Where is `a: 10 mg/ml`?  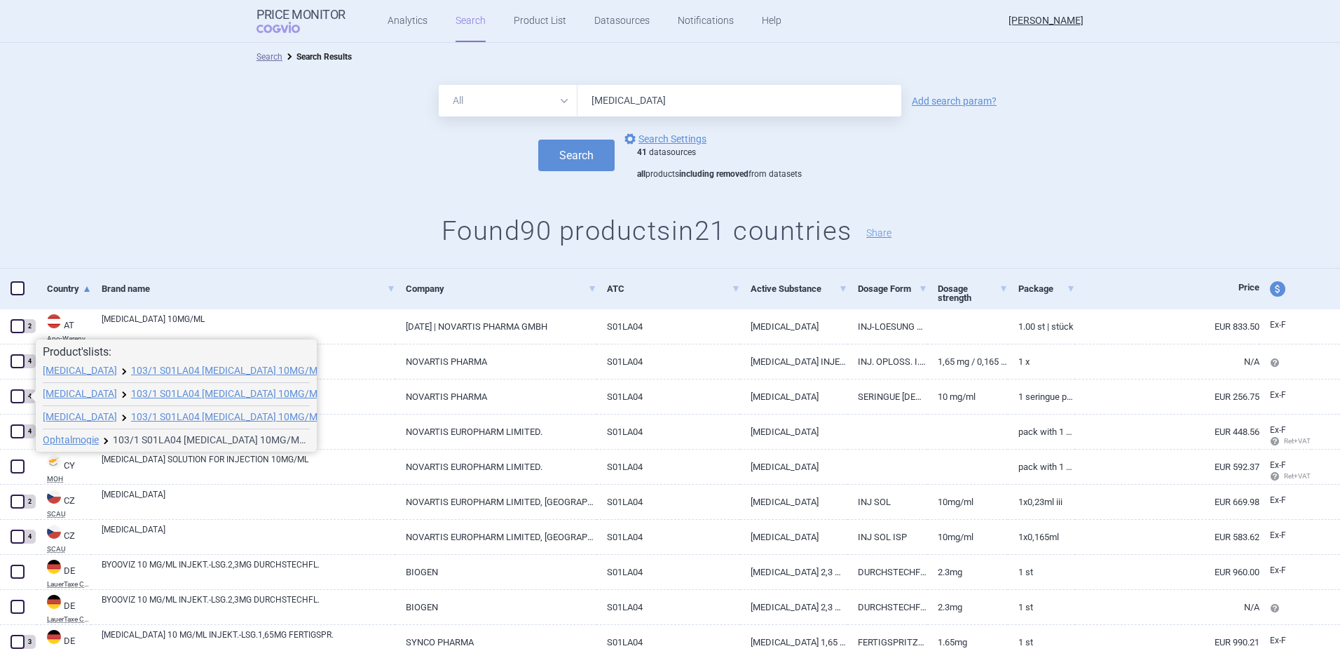
a: 10 mg/ml is located at coordinates (967, 396).